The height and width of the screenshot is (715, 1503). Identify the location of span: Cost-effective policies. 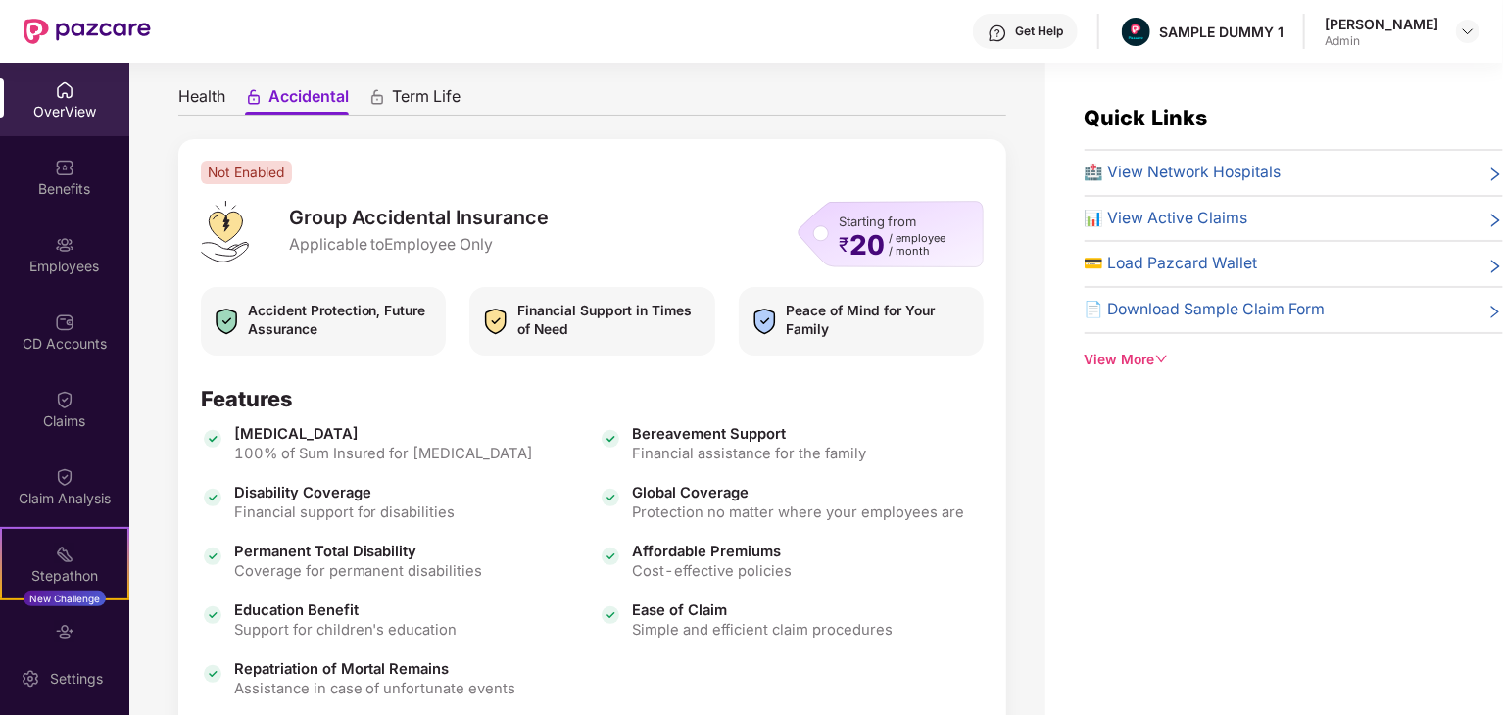
(711, 571).